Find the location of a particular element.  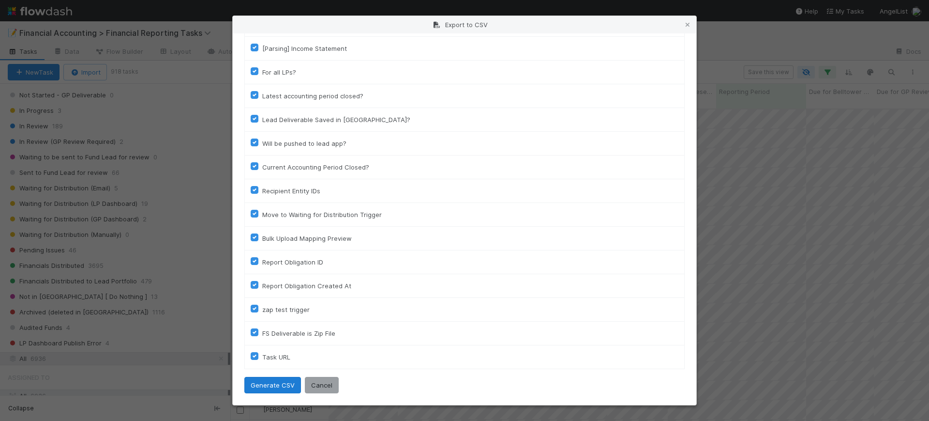

label: For all LPs? is located at coordinates (279, 72).